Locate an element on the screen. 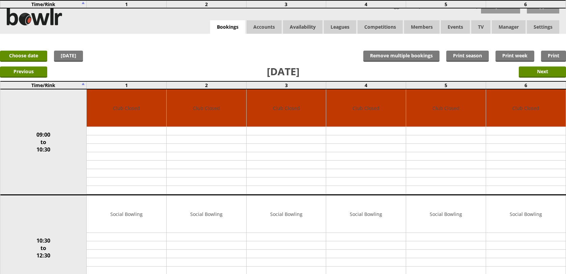  a: Print is located at coordinates (553, 56).